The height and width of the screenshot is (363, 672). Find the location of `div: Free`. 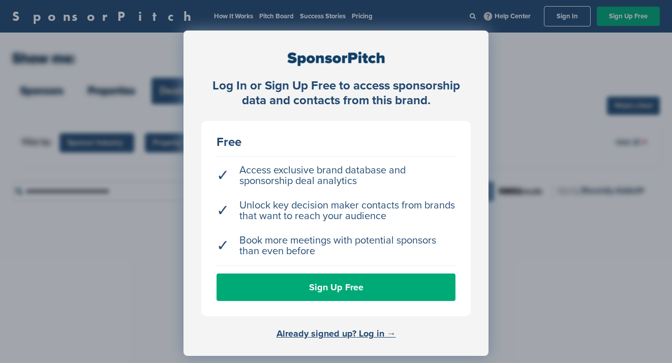

div: Free is located at coordinates (336, 142).